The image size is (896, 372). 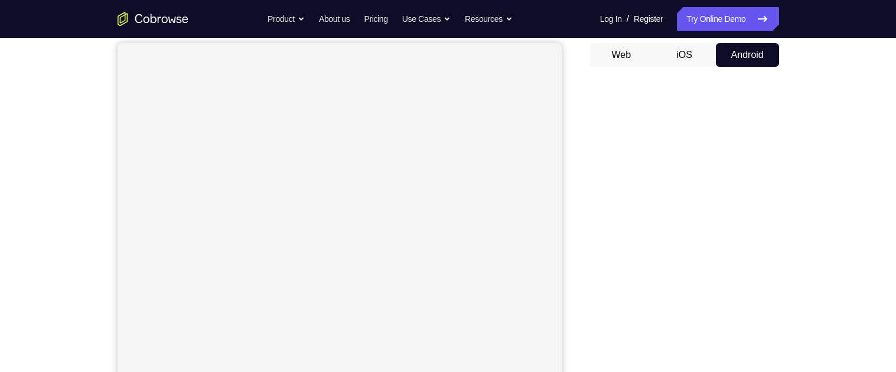 What do you see at coordinates (153, 19) in the screenshot?
I see `a: Go to the home page` at bounding box center [153, 19].